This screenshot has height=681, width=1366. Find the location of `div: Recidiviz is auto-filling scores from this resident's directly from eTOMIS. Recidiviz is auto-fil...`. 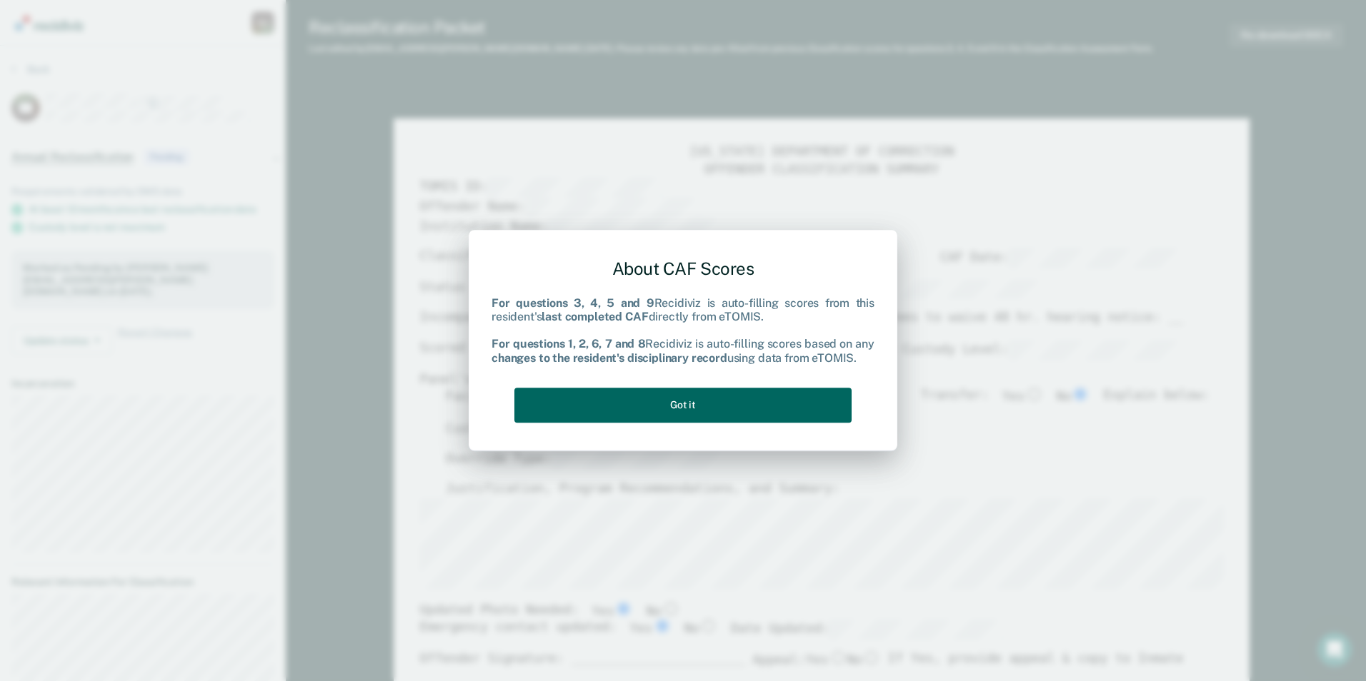

div: Recidiviz is auto-filling scores from this resident's directly from eTOMIS. Recidiviz is auto-fil... is located at coordinates (683, 331).